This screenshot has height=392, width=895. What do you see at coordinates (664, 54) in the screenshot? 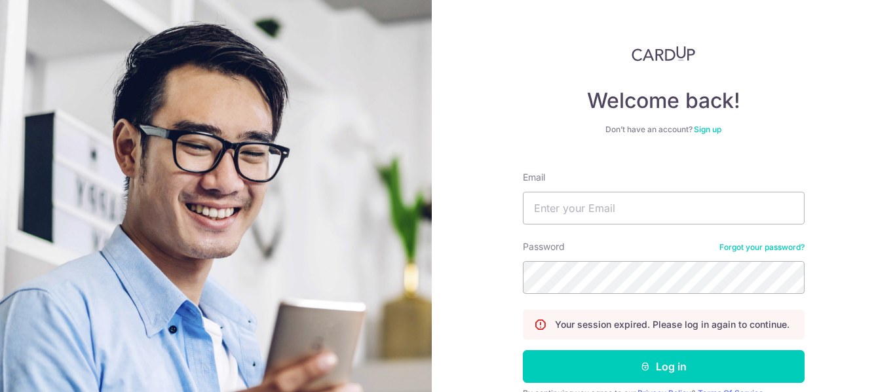
I see `img: CardUp Logo` at bounding box center [664, 54].